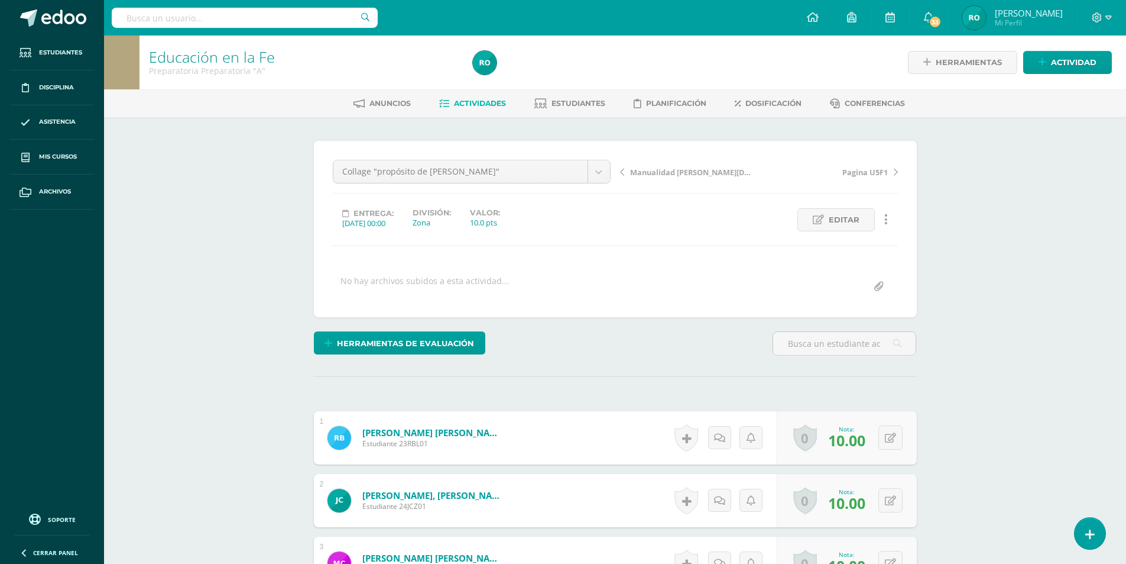 The height and width of the screenshot is (564, 1126). Describe the element at coordinates (432, 222) in the screenshot. I see `div: Zona` at that location.